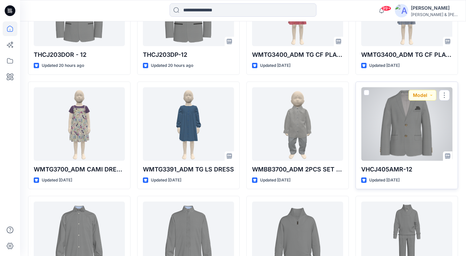  Describe the element at coordinates (188, 55) in the screenshot. I see `p: THCJ203DP-12` at that location.